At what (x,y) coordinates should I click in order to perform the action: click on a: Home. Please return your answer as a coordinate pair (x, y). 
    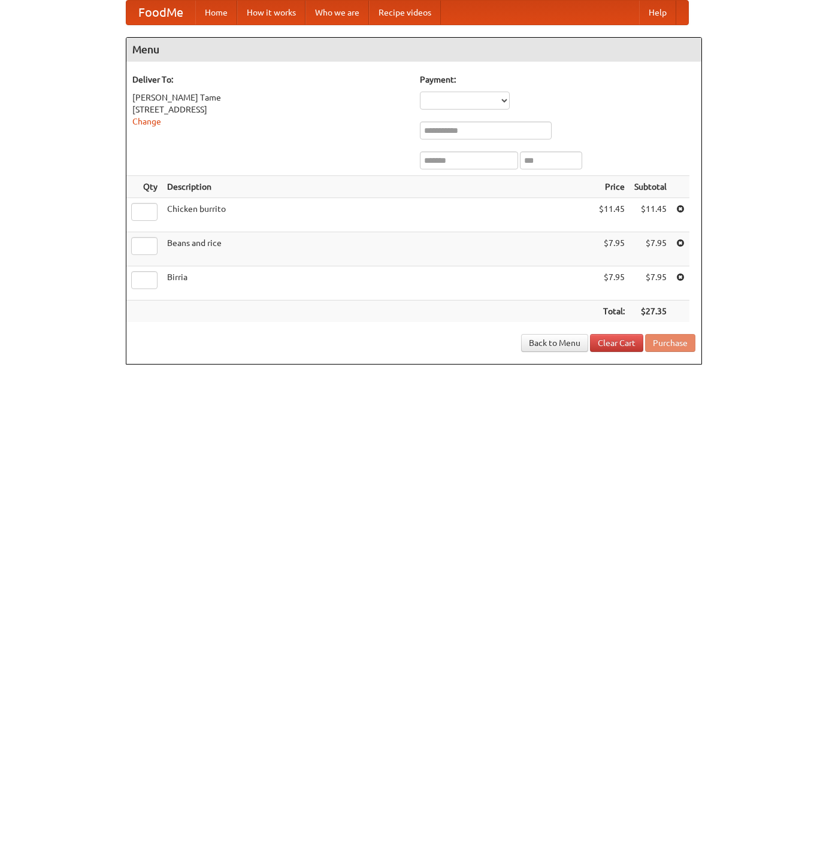
    Looking at the image, I should click on (216, 13).